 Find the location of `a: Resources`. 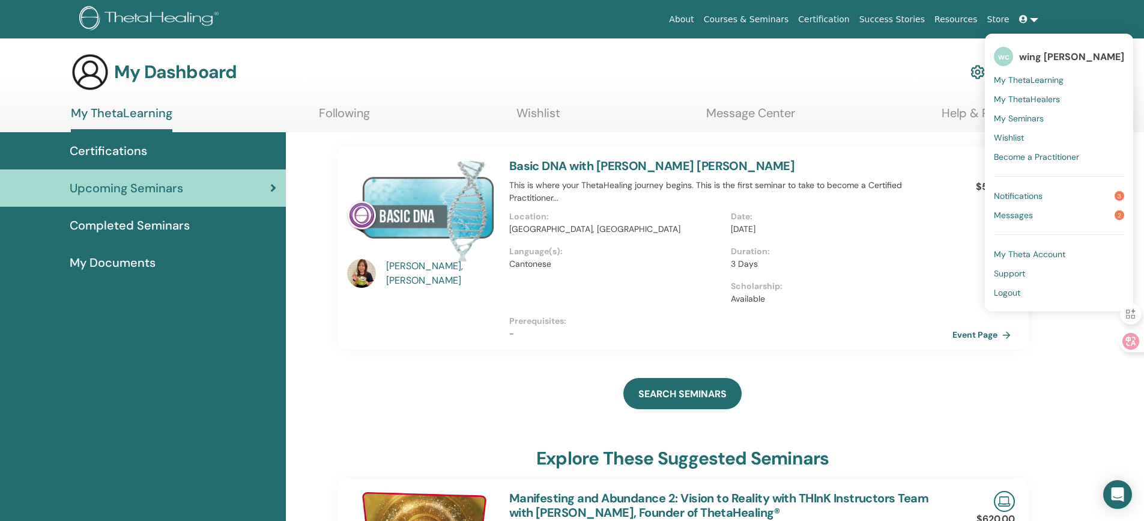

a: Resources is located at coordinates (956, 19).